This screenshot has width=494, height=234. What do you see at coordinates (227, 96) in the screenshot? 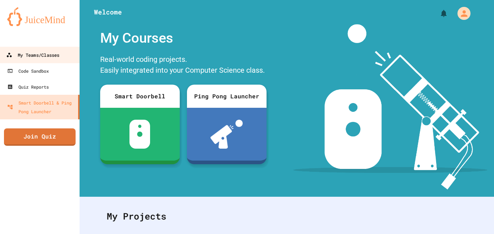
I see `div: Ping Pong Launcher` at bounding box center [227, 96].